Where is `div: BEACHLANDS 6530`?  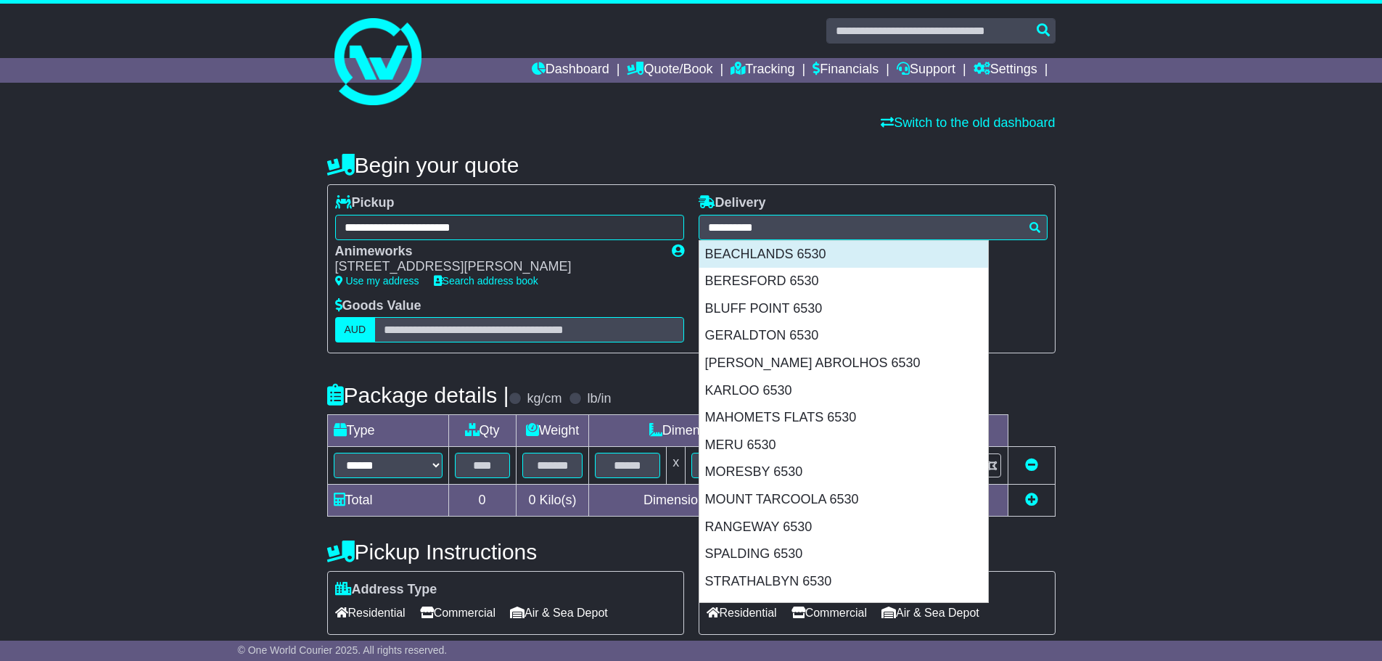
div: BEACHLANDS 6530 is located at coordinates (844, 255).